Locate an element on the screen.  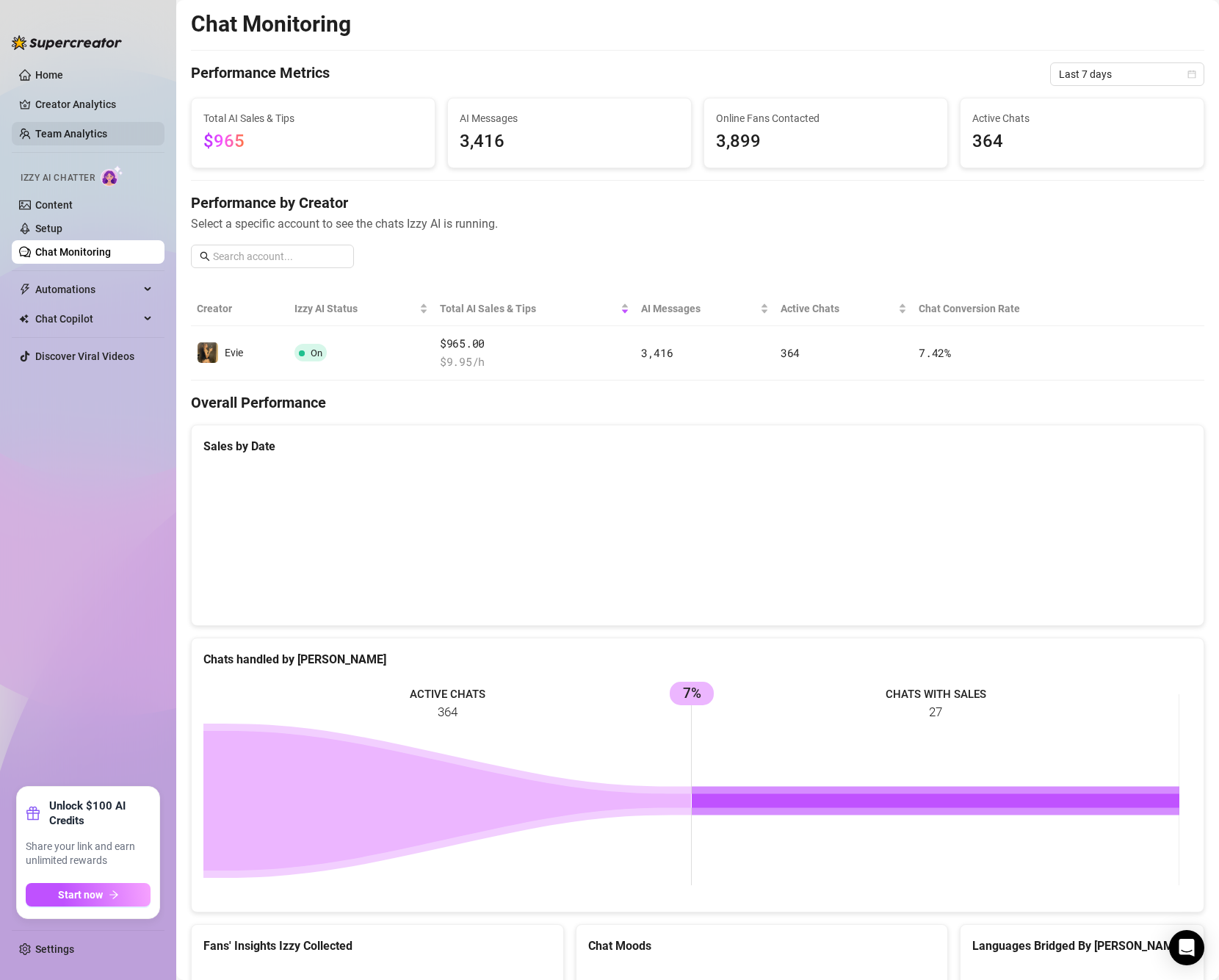
th: Creator is located at coordinates (239, 309).